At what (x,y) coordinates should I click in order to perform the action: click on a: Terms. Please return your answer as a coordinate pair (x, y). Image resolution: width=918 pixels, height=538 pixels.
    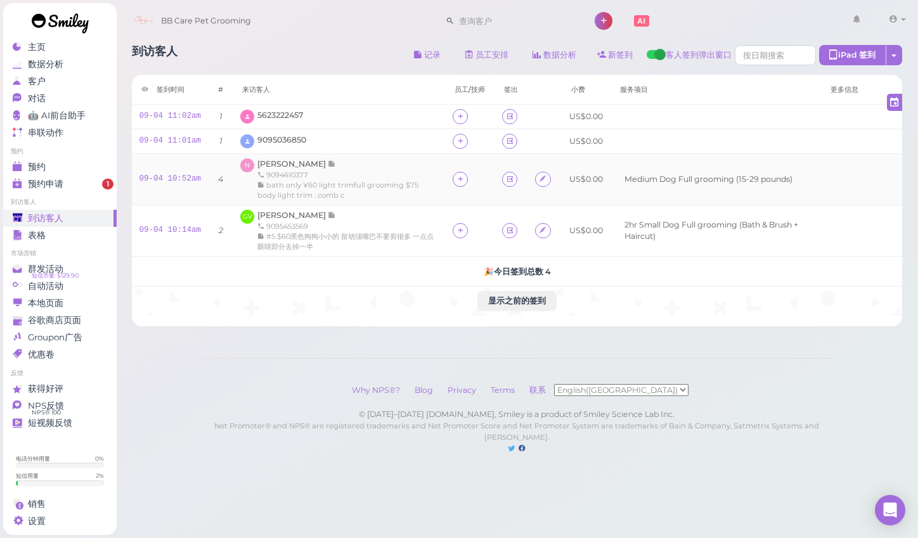
    Looking at the image, I should click on (503, 390).